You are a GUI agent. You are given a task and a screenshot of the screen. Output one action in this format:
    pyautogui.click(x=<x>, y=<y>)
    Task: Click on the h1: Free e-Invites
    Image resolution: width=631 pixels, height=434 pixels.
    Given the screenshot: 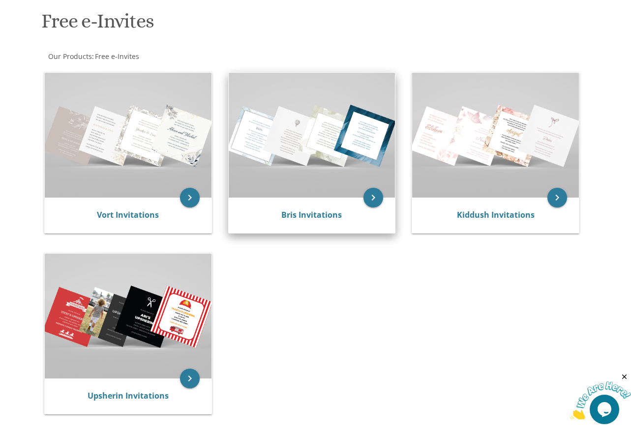 What is the action you would take?
    pyautogui.click(x=221, y=25)
    